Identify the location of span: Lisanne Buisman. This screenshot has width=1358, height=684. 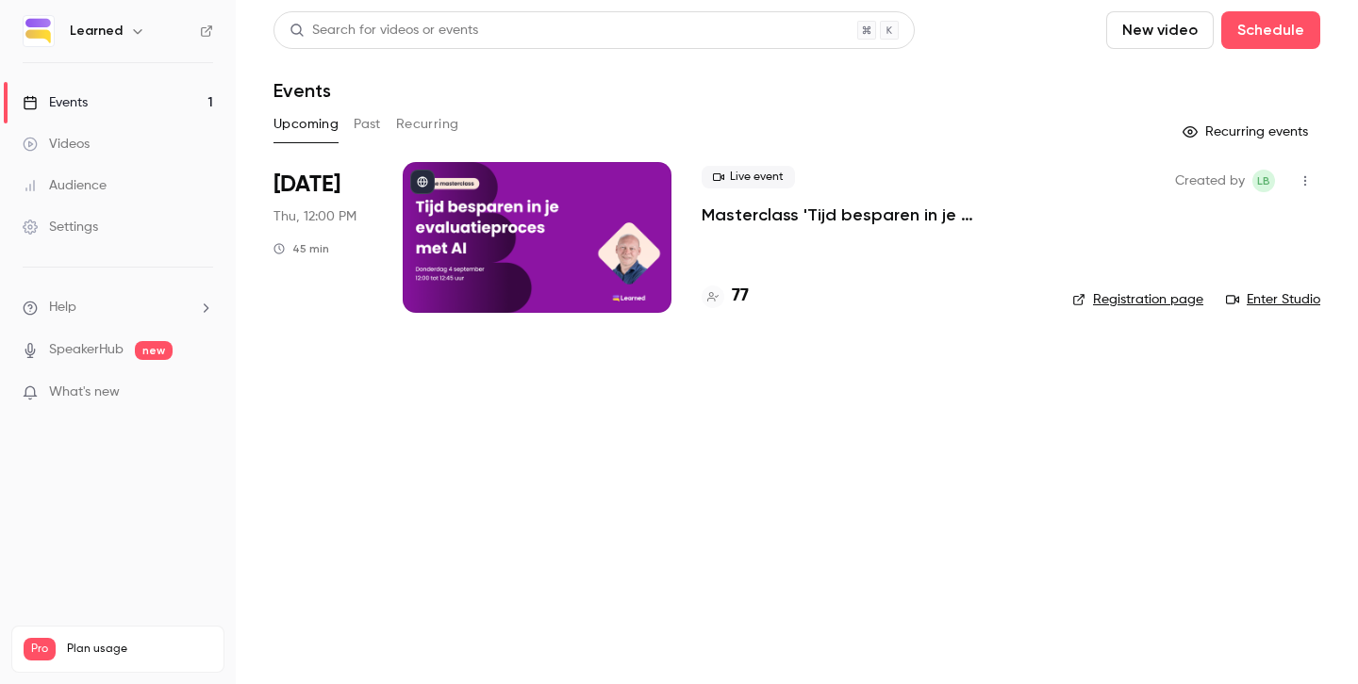
(1263, 181).